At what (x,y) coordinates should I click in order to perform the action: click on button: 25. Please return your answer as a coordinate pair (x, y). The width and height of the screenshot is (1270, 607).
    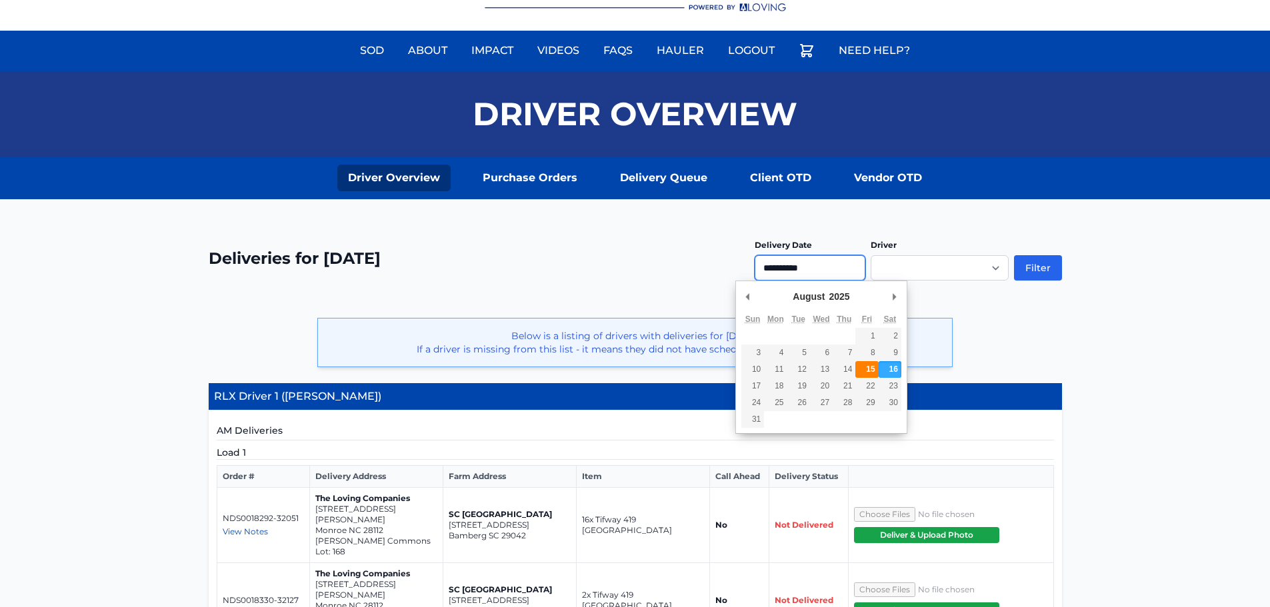
    Looking at the image, I should click on (775, 403).